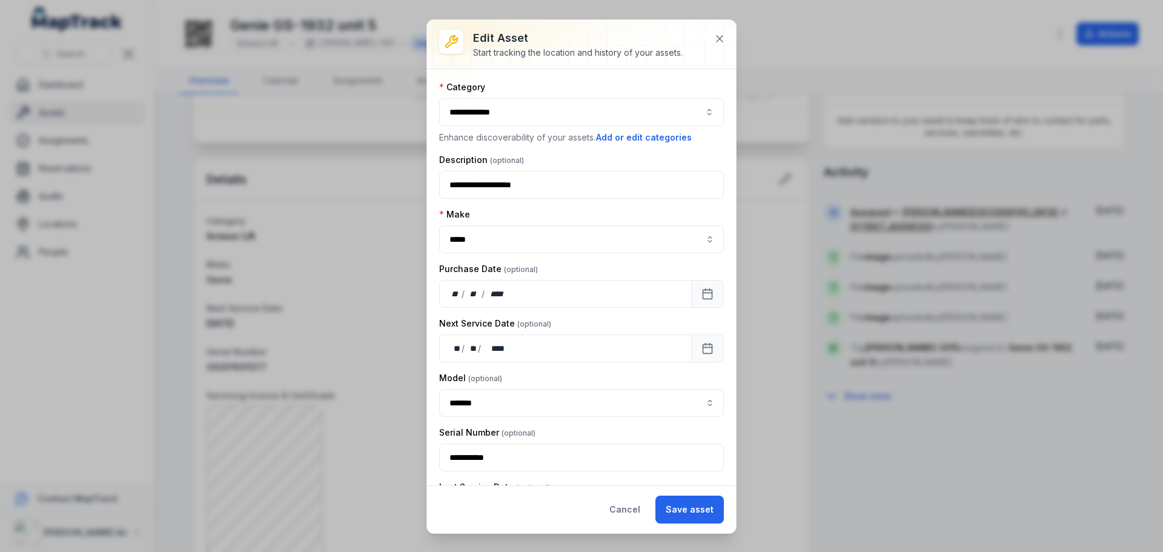  Describe the element at coordinates (582, 239) in the screenshot. I see `input: asset-edit:cf[9e2fc107-2520-4a87-af5f-f70990c66785]-label` at that location.